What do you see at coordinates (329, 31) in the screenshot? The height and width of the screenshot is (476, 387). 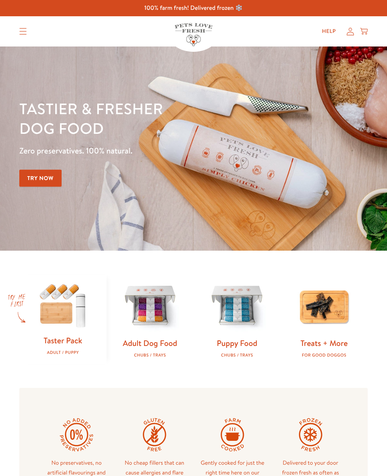 I see `a: Help` at bounding box center [329, 31].